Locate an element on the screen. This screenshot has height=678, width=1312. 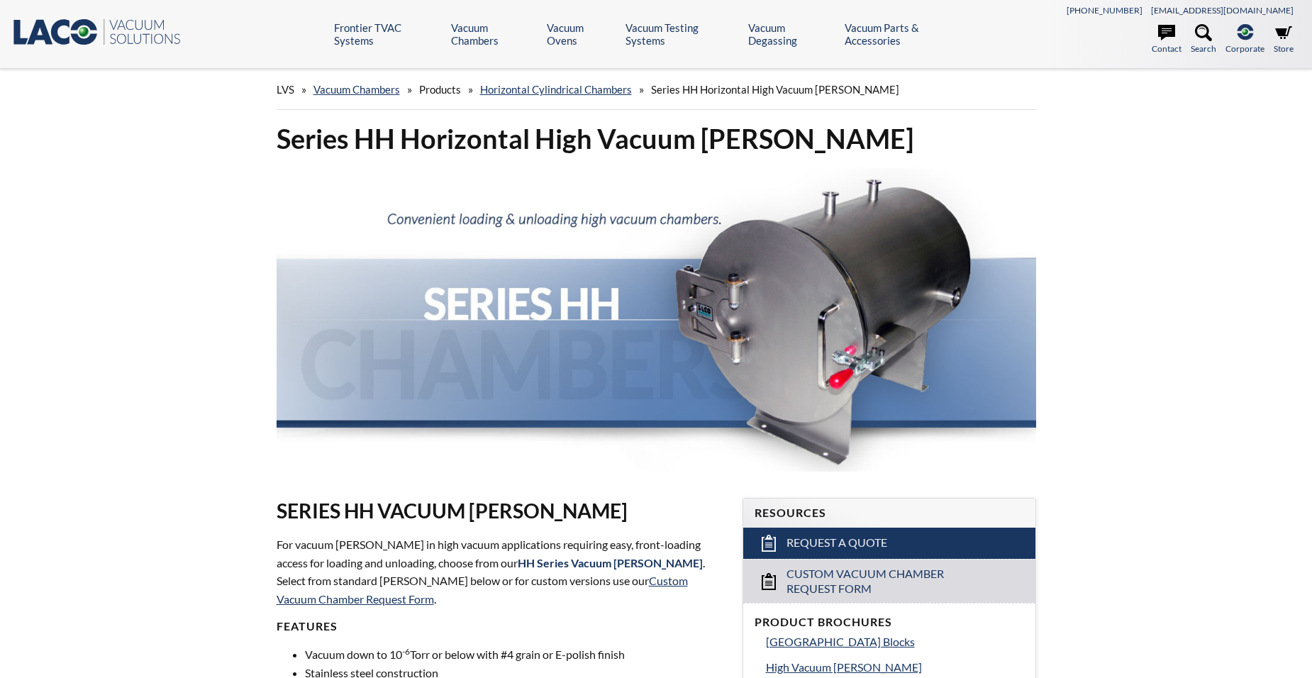
span: Custom Vacuum Chamber Request Form is located at coordinates (889, 581).